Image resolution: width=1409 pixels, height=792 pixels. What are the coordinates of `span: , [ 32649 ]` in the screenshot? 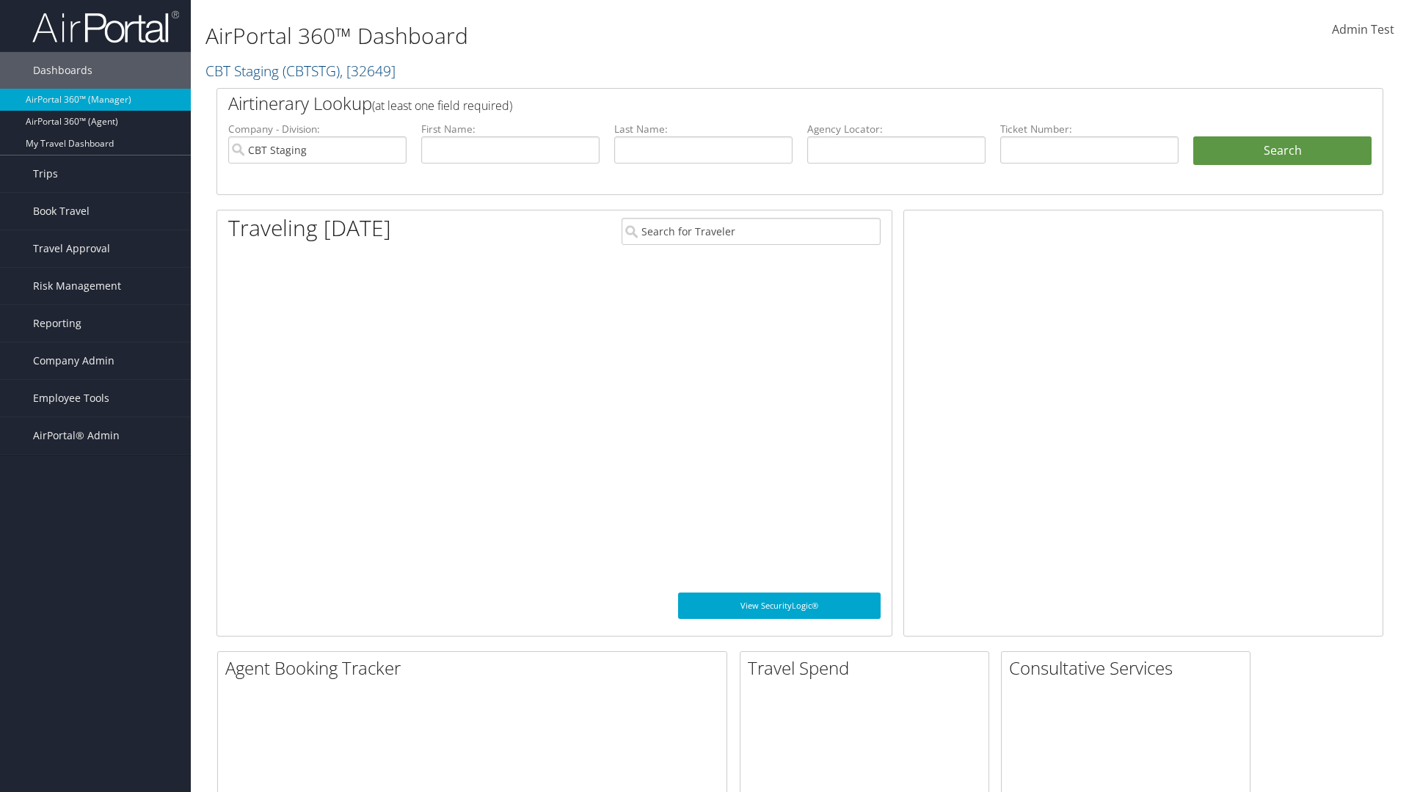 It's located at (368, 70).